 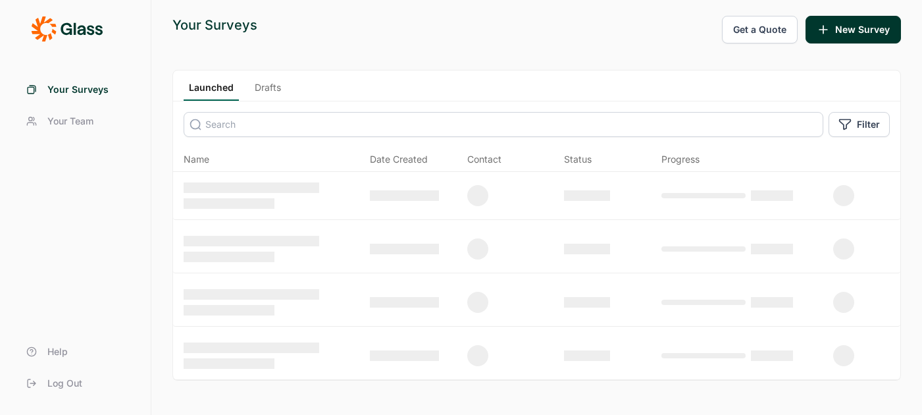 I want to click on span: Log Out, so click(x=64, y=383).